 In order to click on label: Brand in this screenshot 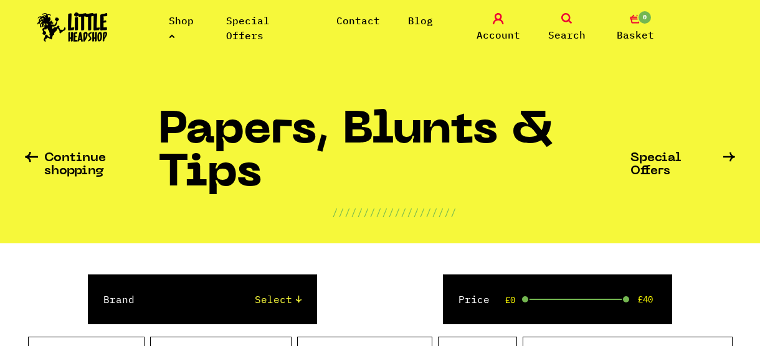, I will do `click(119, 299)`.